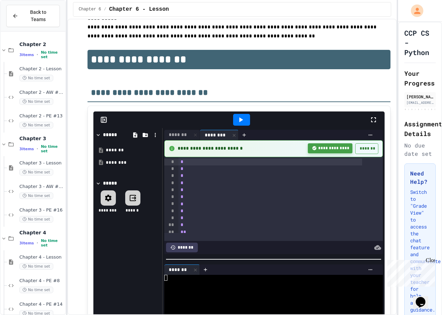  What do you see at coordinates (90, 9) in the screenshot?
I see `span: Chapter 6` at bounding box center [90, 9].